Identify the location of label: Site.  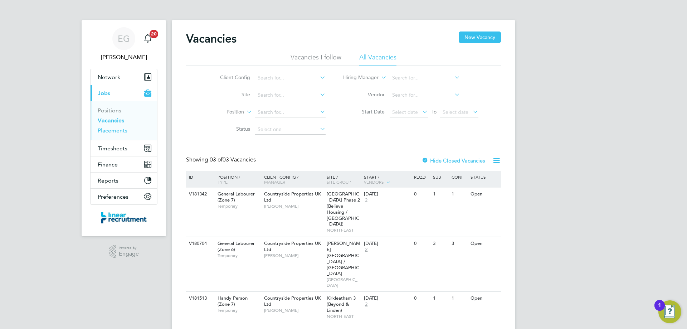
(229, 94).